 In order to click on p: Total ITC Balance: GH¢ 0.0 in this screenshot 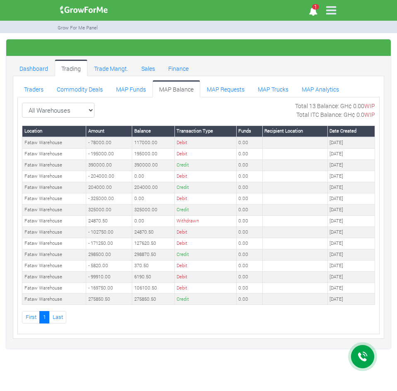, I will do `click(335, 114)`.